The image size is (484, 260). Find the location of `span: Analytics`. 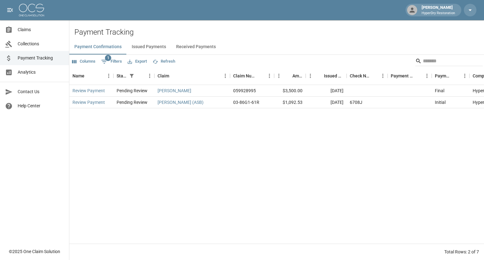

span: Analytics is located at coordinates (41, 72).